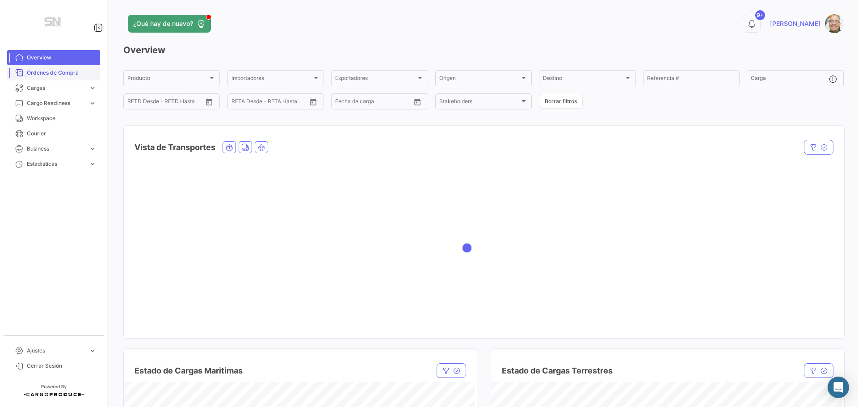 The height and width of the screenshot is (407, 858). I want to click on span: Stakeholders, so click(480, 103).